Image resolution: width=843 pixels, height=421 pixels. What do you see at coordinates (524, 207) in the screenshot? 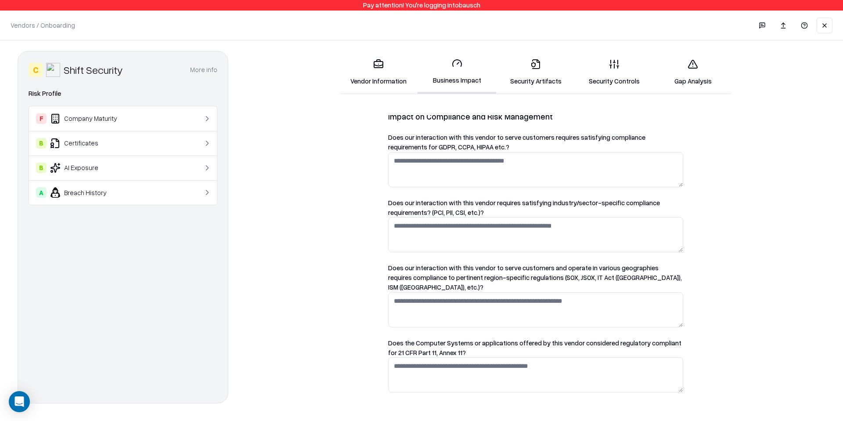
I see `label: Does our interaction with this vendor requires satisfying industry/sector-specific compliance req...` at bounding box center [524, 207].